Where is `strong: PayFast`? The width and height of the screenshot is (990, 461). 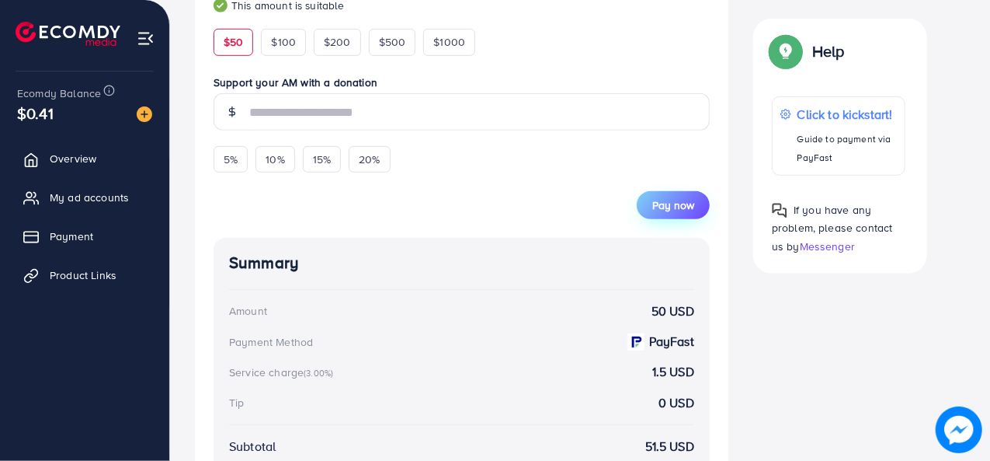
strong: PayFast is located at coordinates (672, 341).